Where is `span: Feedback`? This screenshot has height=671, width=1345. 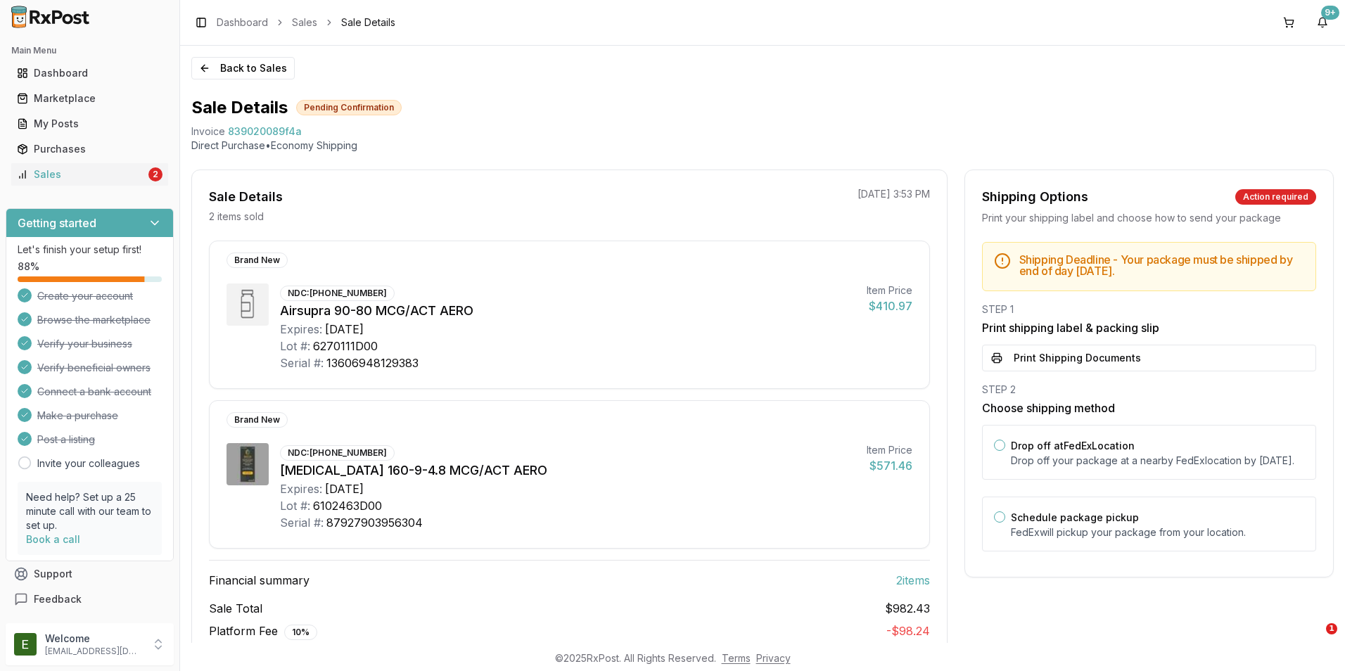 span: Feedback is located at coordinates (58, 599).